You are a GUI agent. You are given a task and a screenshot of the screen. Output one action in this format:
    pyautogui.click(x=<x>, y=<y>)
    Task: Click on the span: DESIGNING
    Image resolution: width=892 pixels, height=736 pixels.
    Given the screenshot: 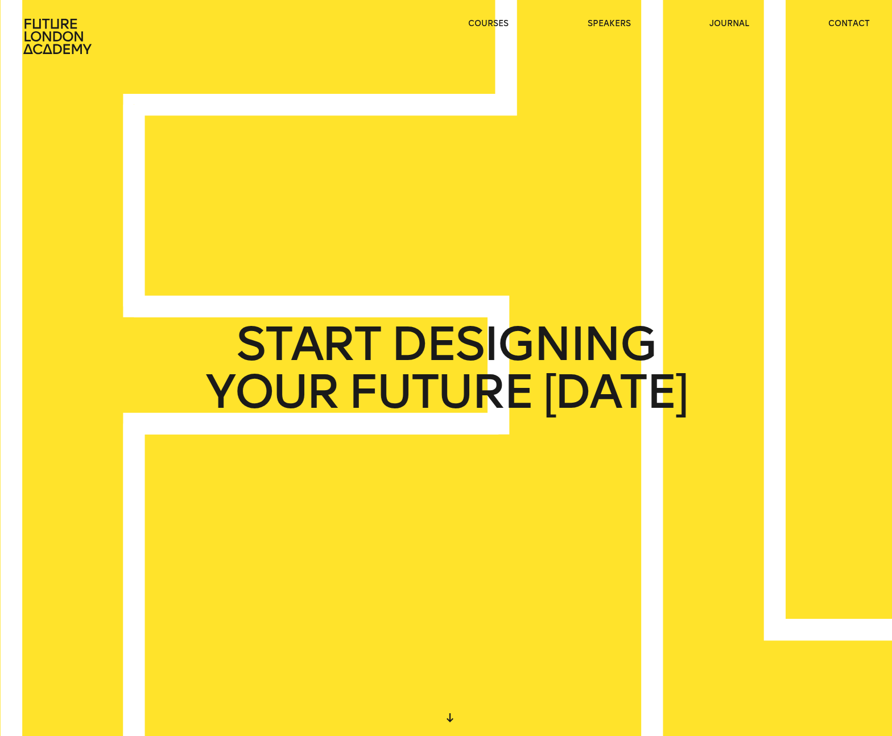 What is the action you would take?
    pyautogui.click(x=523, y=344)
    